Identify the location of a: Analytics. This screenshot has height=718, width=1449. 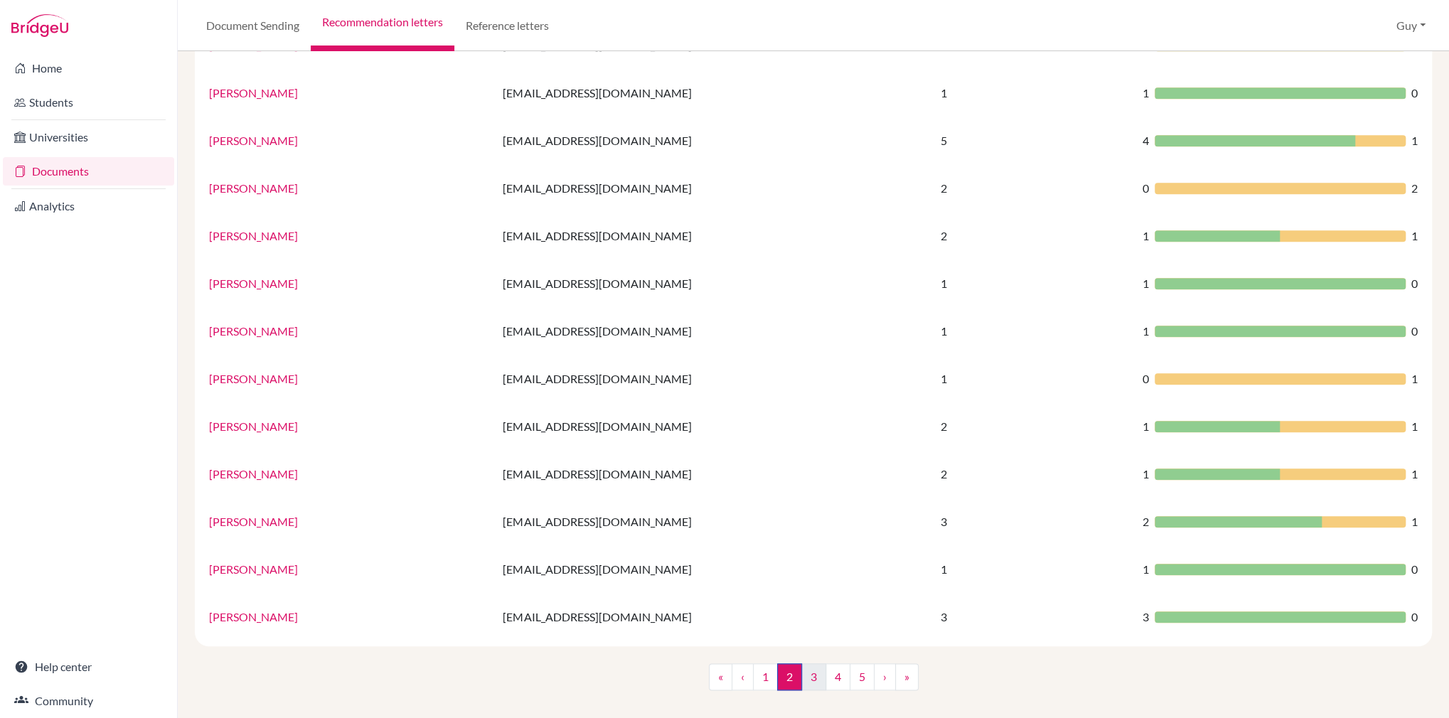
(88, 206).